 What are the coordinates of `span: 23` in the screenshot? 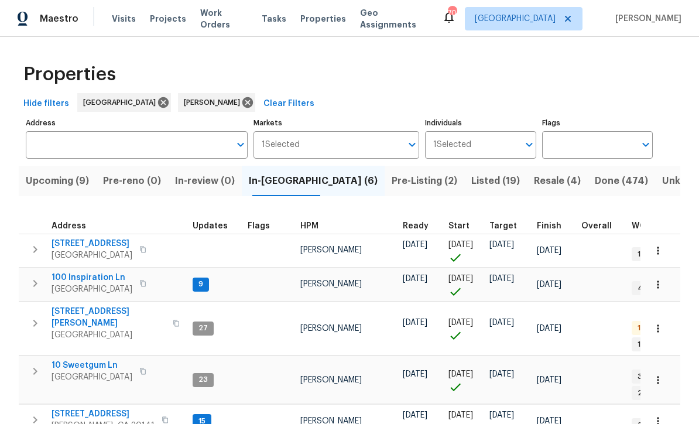 It's located at (203, 379).